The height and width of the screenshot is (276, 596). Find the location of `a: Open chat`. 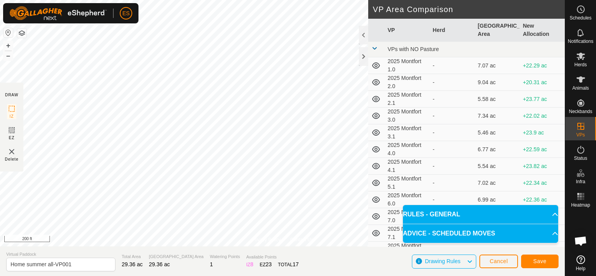

a: Open chat is located at coordinates (581, 241).